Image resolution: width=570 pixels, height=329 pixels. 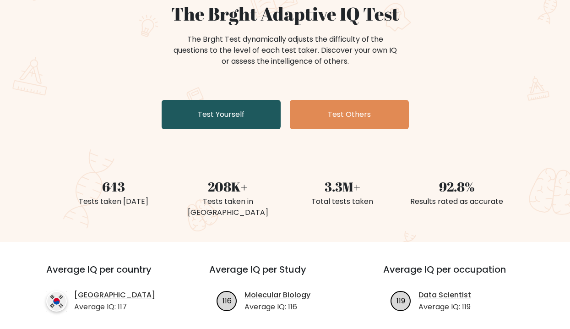 I want to click on div: 92.8%, so click(x=457, y=186).